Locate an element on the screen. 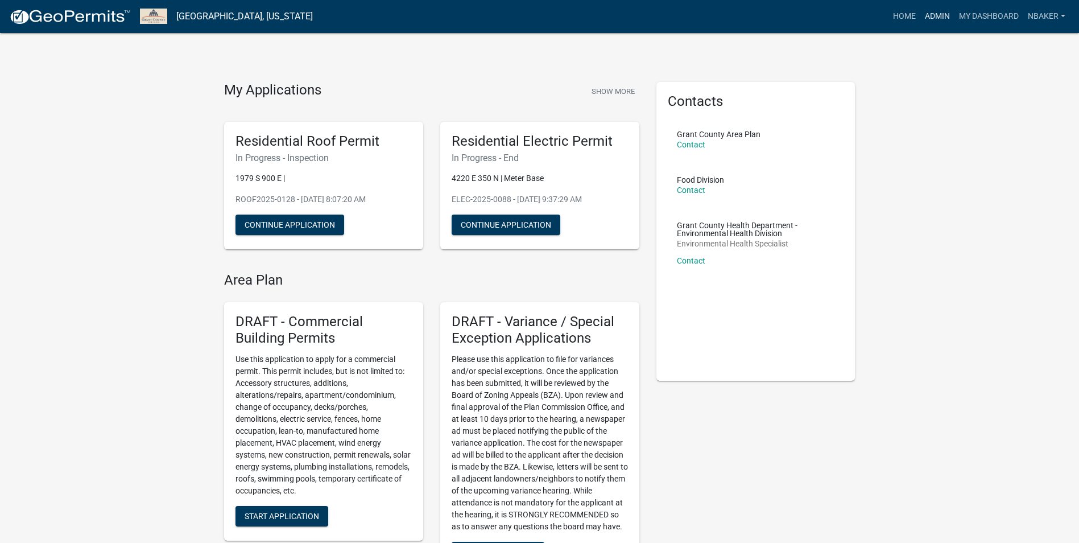 This screenshot has height=543, width=1079. a: nbaker is located at coordinates (1047, 17).